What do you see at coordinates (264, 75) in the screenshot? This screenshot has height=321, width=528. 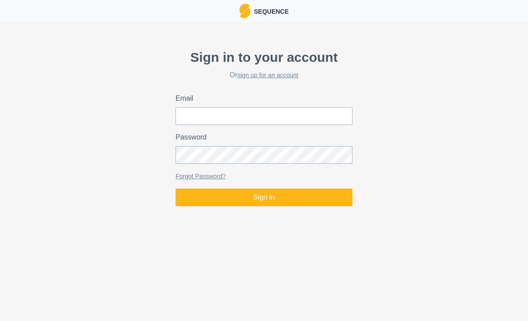 I see `h2: Or` at bounding box center [264, 75].